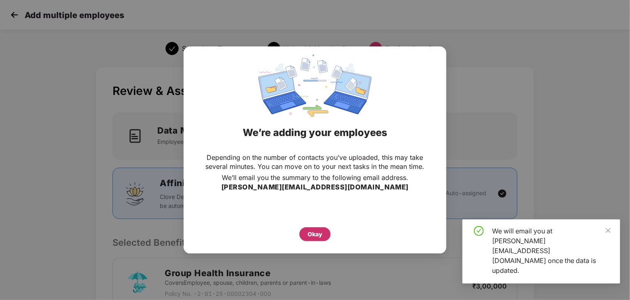 Image resolution: width=630 pixels, height=300 pixels. I want to click on img: svg+xml;base64,PHN2ZyBpZD0iRGF0YV9zeW5jaW5nIiB4bWxucz0iaHR0cDovL3d3dy53My5vcmcvMjAwMC9zdmciIHdpZH..., so click(315, 85).